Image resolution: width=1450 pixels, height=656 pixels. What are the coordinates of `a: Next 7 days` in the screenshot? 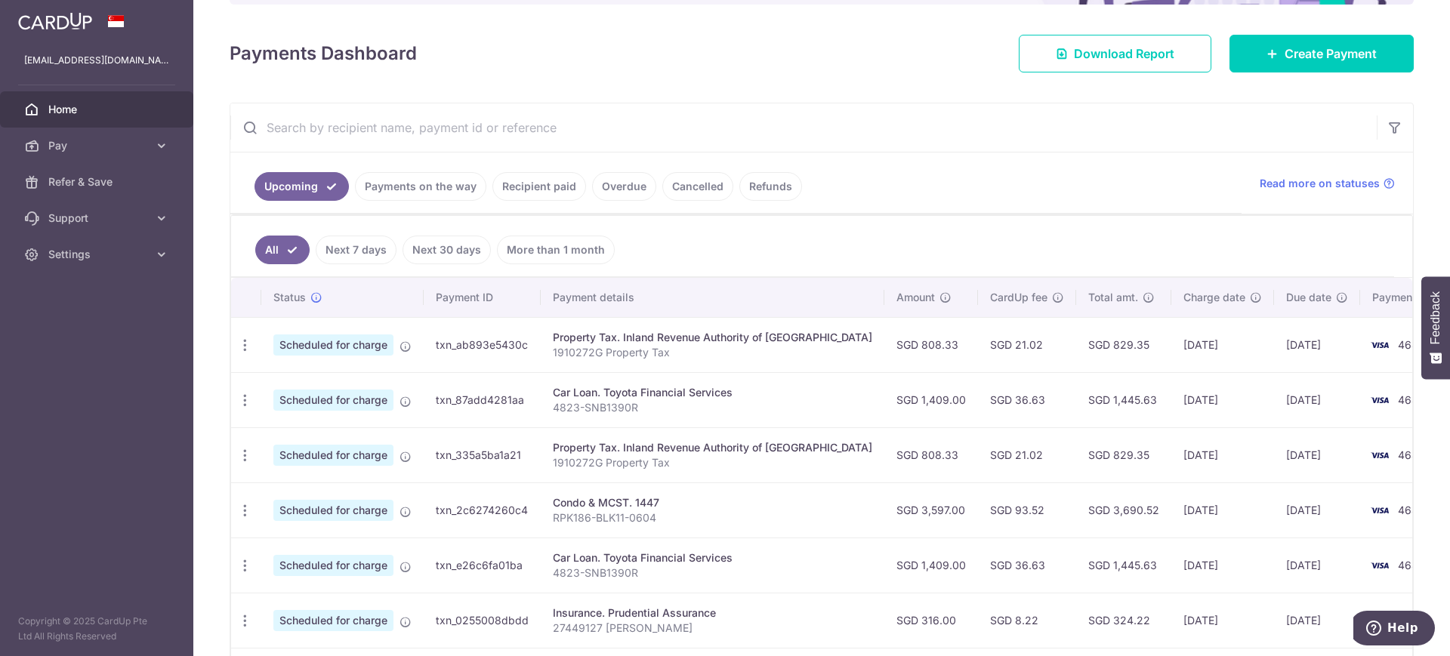 It's located at (356, 250).